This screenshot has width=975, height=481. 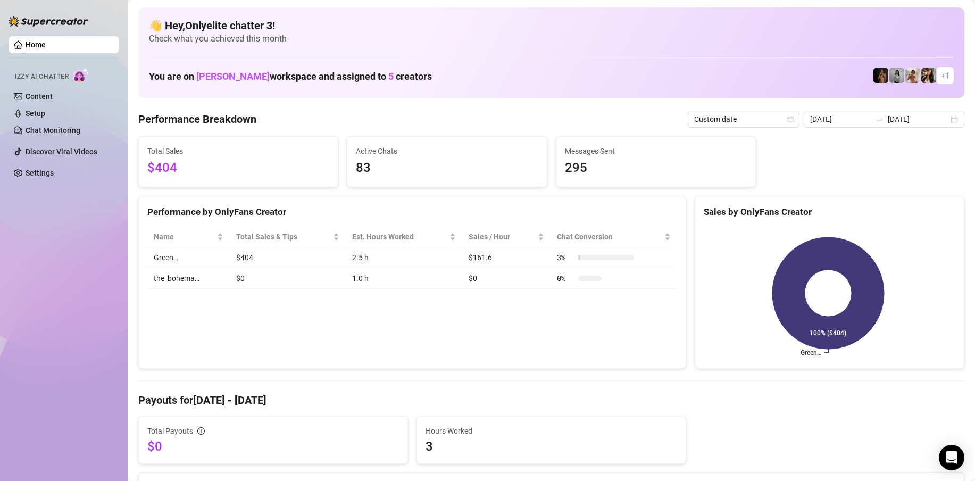 I want to click on a: Discover Viral Videos, so click(x=61, y=152).